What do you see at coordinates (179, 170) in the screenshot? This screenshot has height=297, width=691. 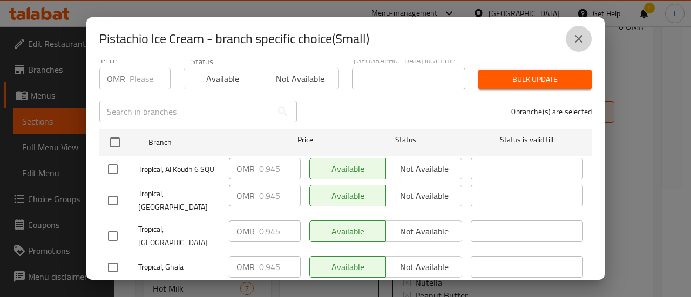 I see `span: Tropical, Al Koudh 6 SQU` at bounding box center [179, 170].